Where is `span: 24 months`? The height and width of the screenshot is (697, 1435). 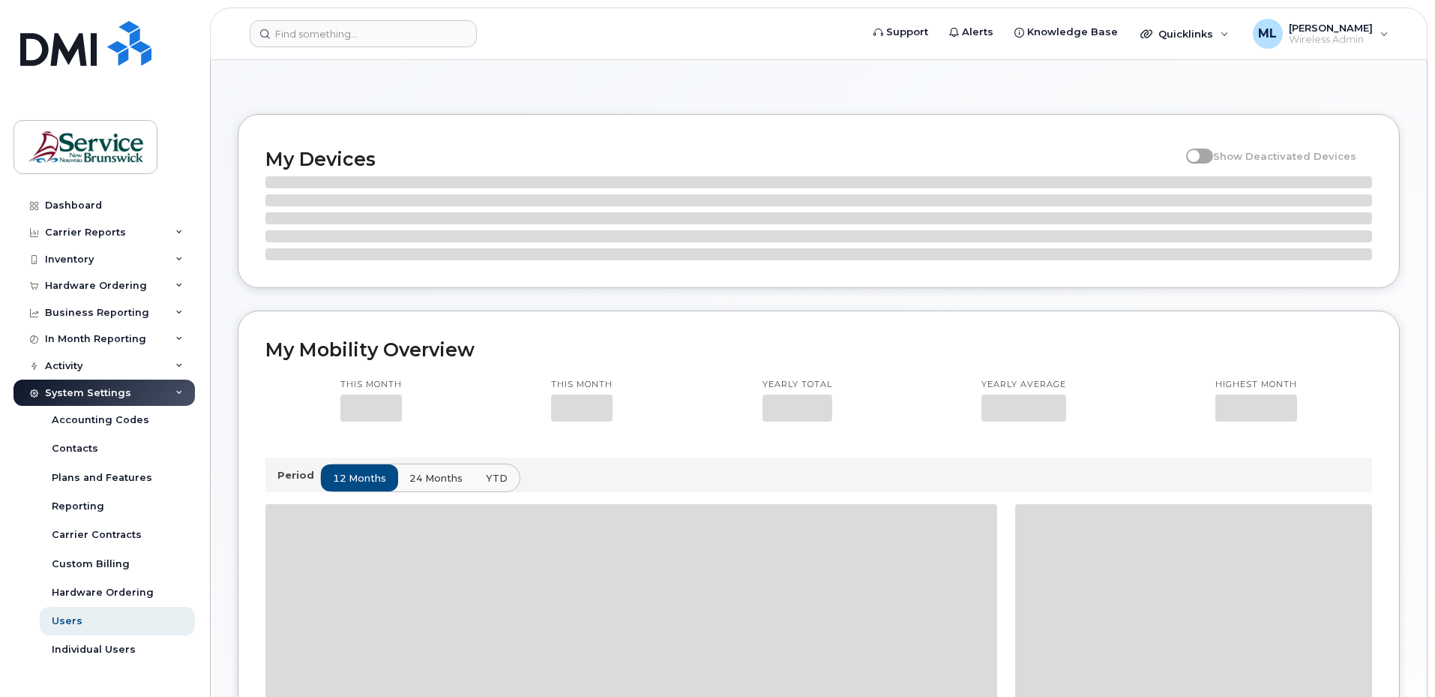 span: 24 months is located at coordinates (436, 478).